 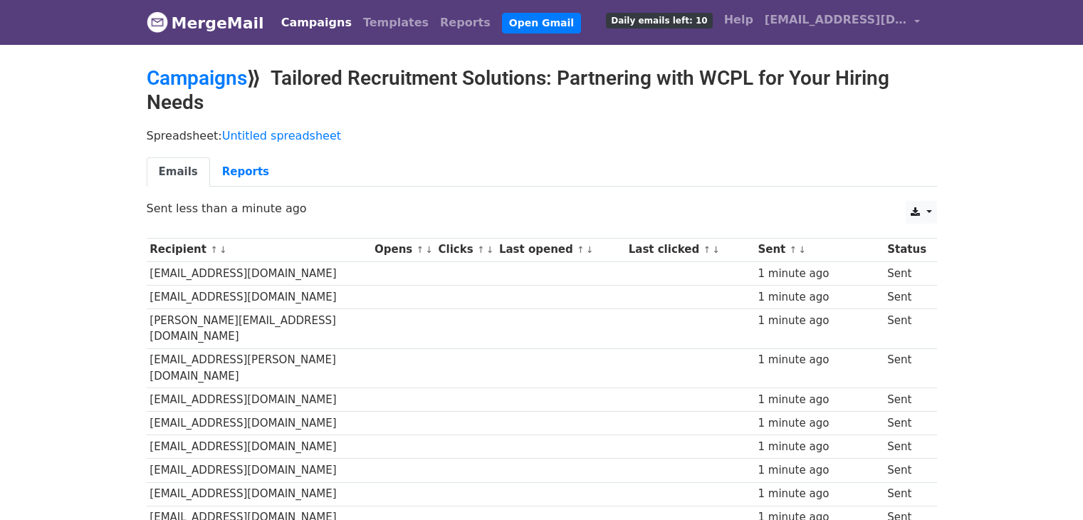 I want to click on a: MergeMail, so click(x=205, y=23).